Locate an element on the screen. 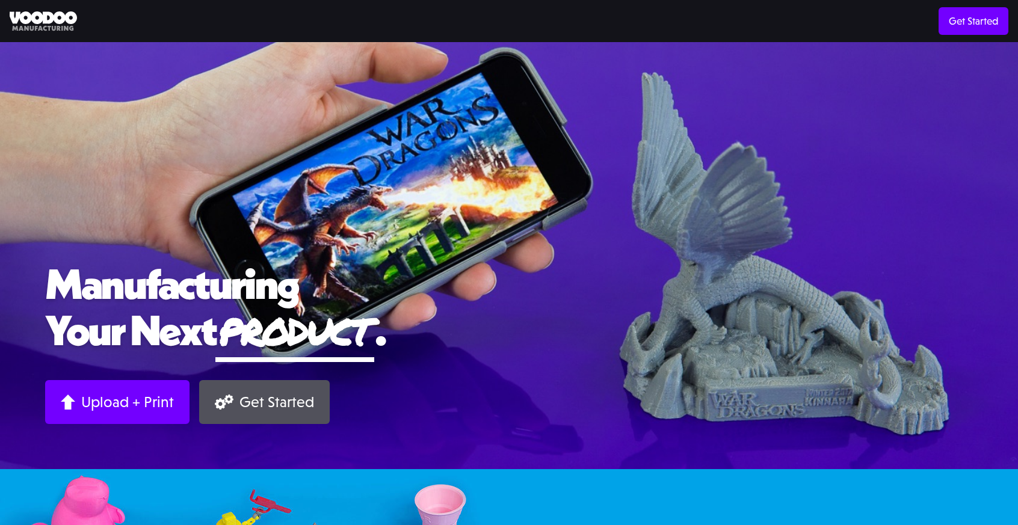 The height and width of the screenshot is (525, 1018). h1: Manufacturing Your Next . is located at coordinates (509, 311).